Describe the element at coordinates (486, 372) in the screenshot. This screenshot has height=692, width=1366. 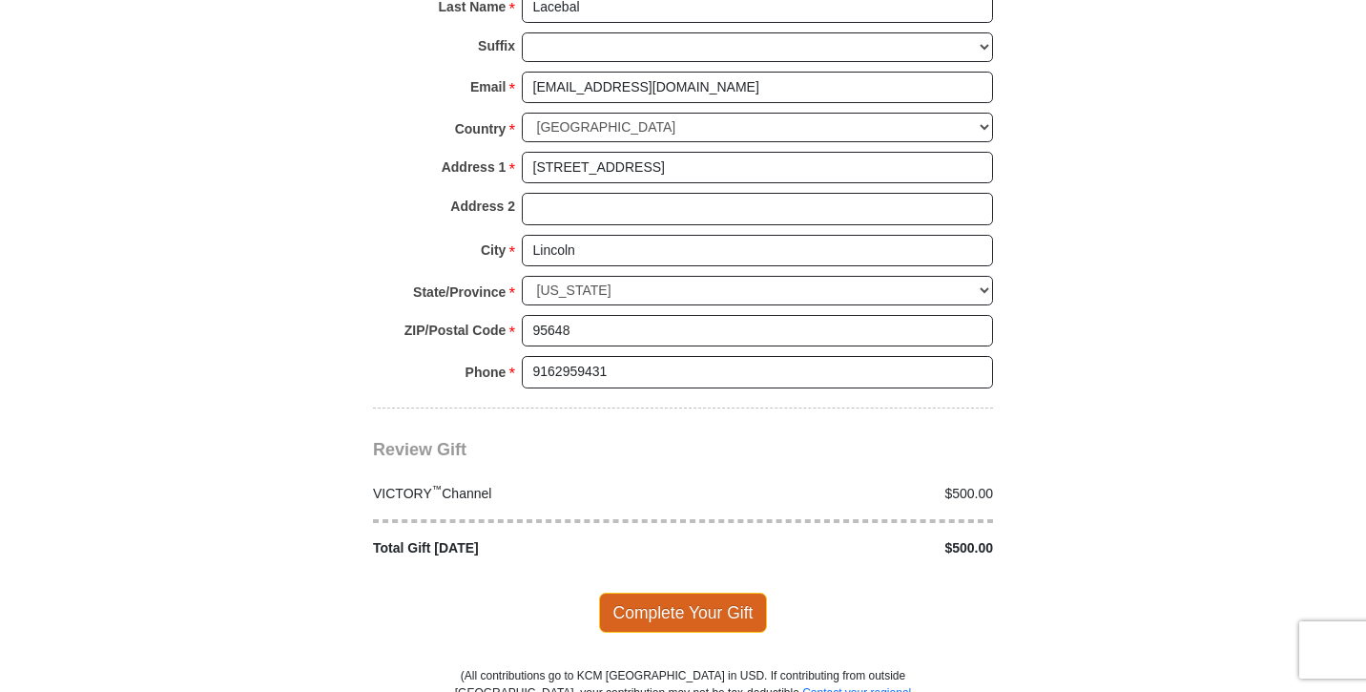
I see `strong: Phone` at that location.